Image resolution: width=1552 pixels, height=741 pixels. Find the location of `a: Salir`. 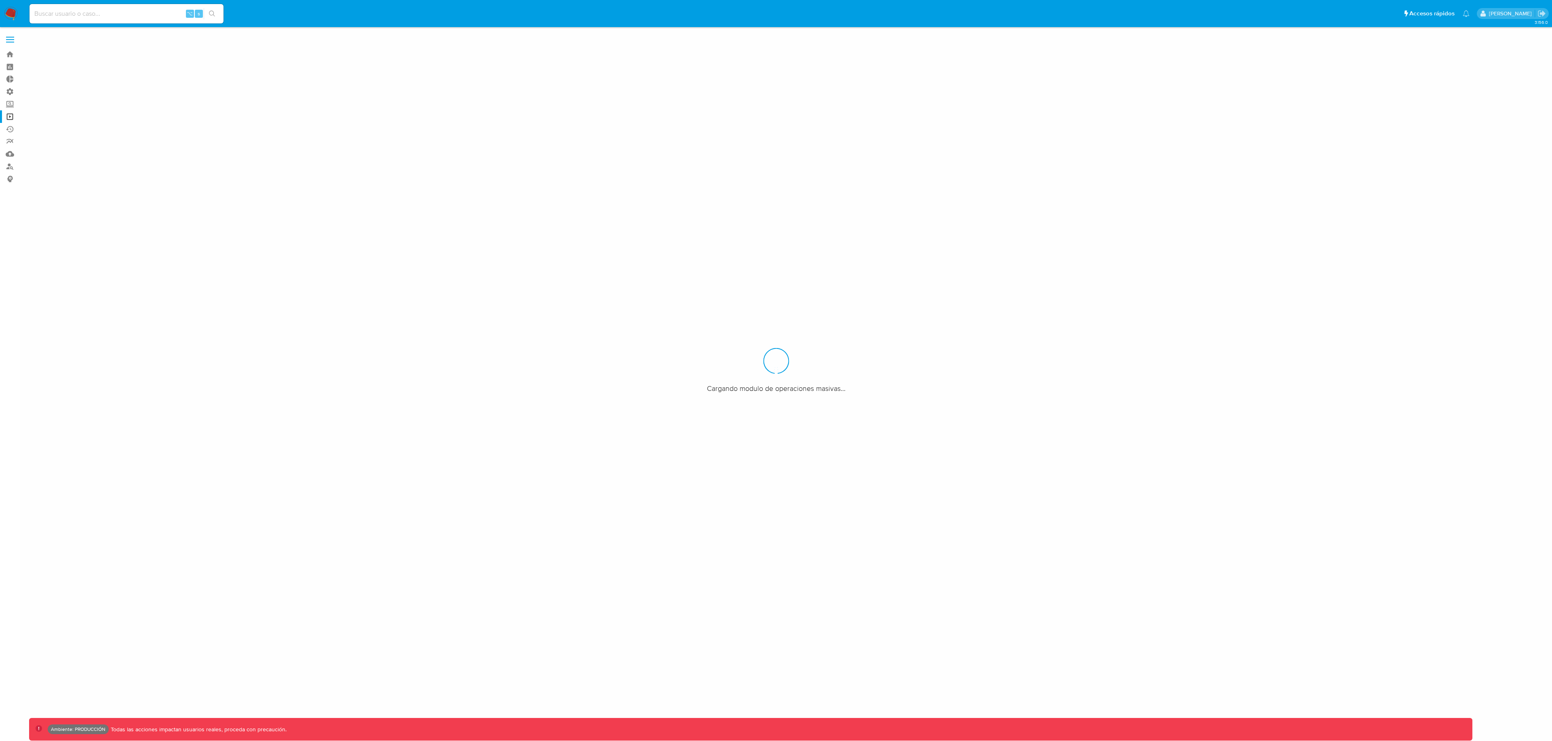

a: Salir is located at coordinates (1541, 13).